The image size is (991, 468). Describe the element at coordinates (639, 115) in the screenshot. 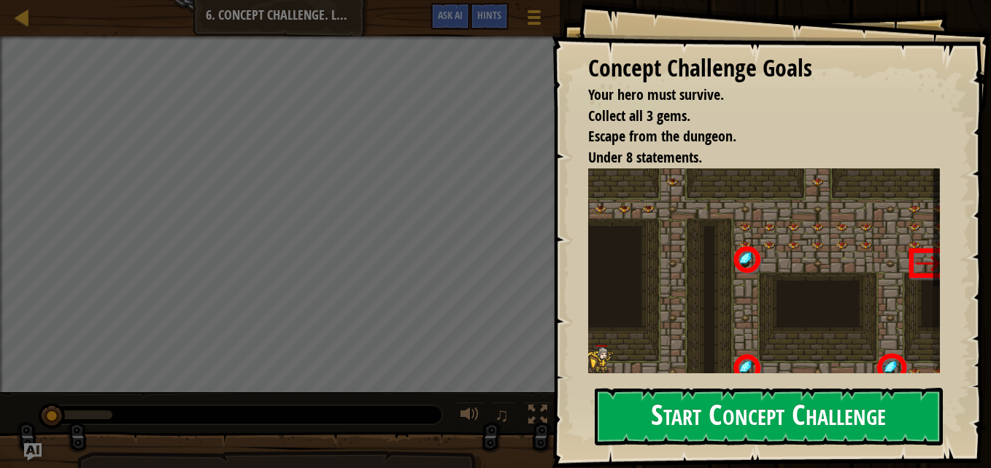

I see `span: Collect all 3 gems.` at that location.